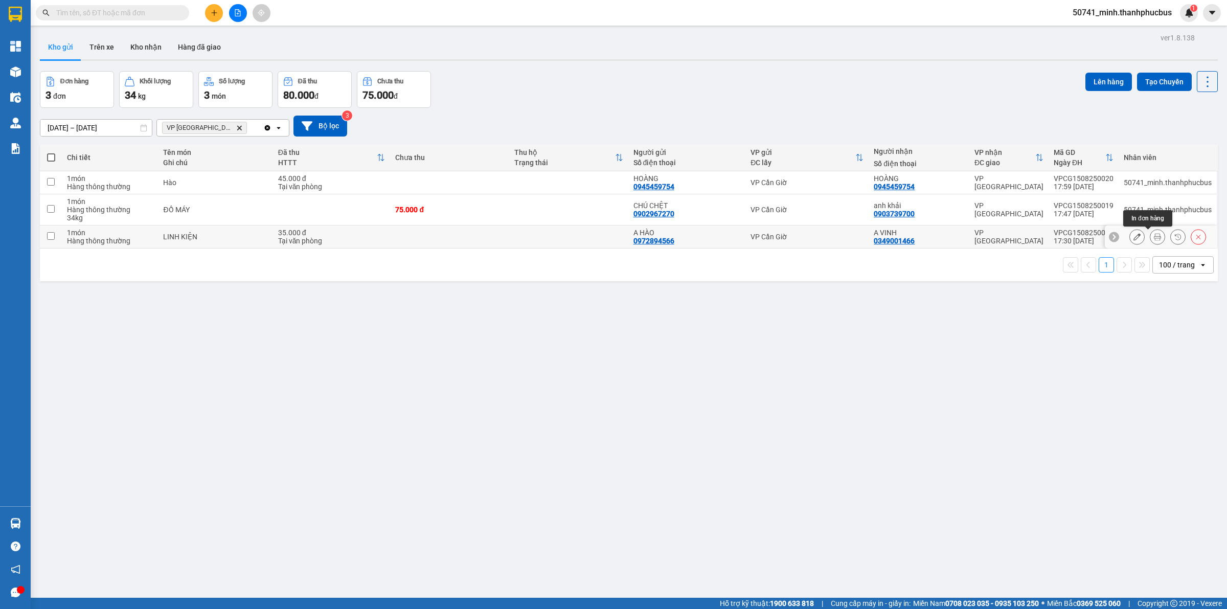  Describe the element at coordinates (59, 96) in the screenshot. I see `span: đơn` at that location.